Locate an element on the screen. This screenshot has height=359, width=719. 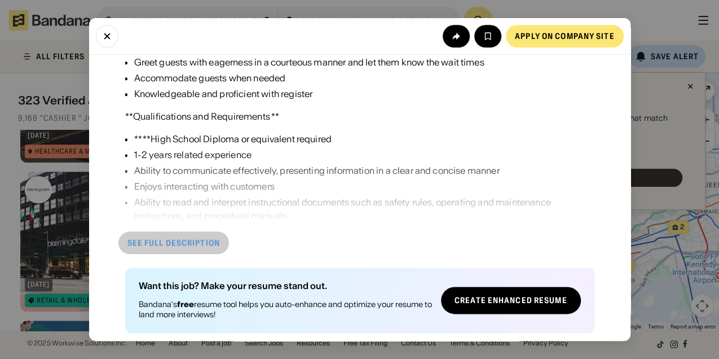
div: Ability to communicate effectively, presenting information in a clear and concise manner is located at coordinates (364, 170).